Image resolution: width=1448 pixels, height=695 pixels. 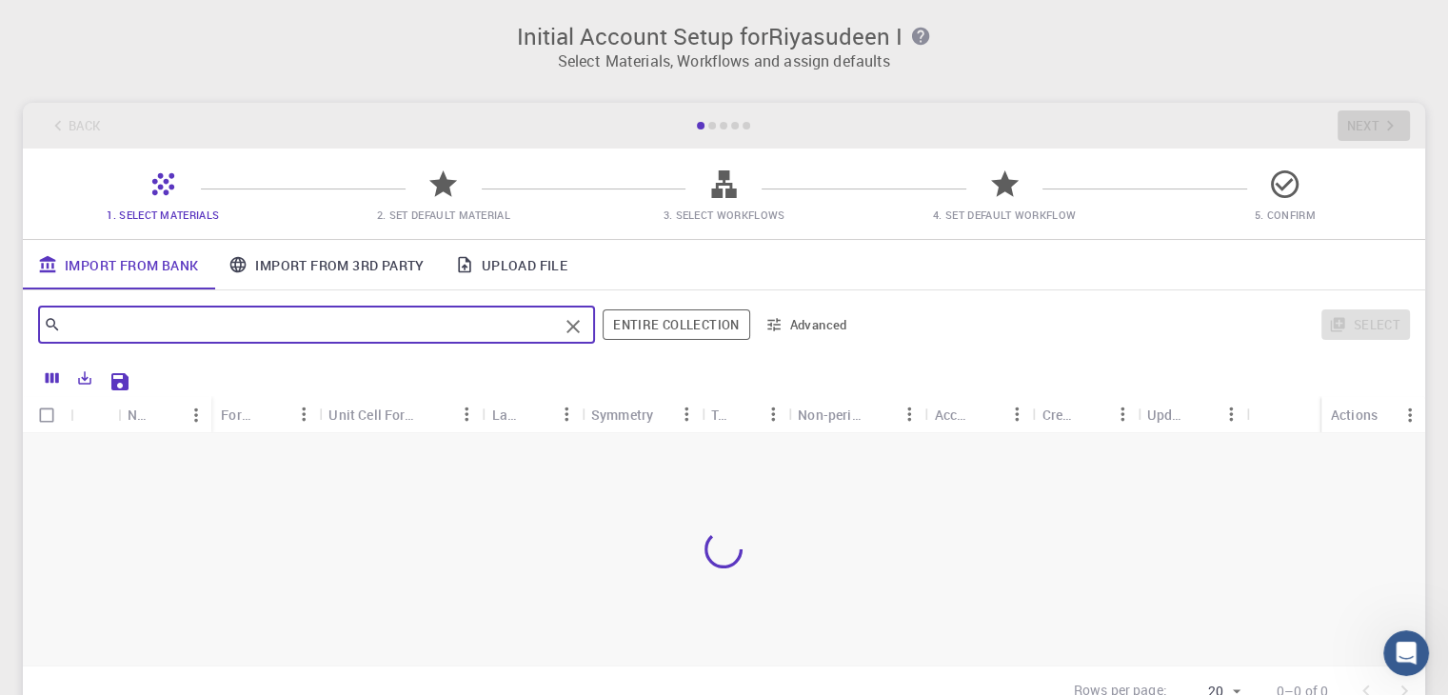 What do you see at coordinates (723, 214) in the screenshot?
I see `span: 3. Select Workflows` at bounding box center [723, 214].